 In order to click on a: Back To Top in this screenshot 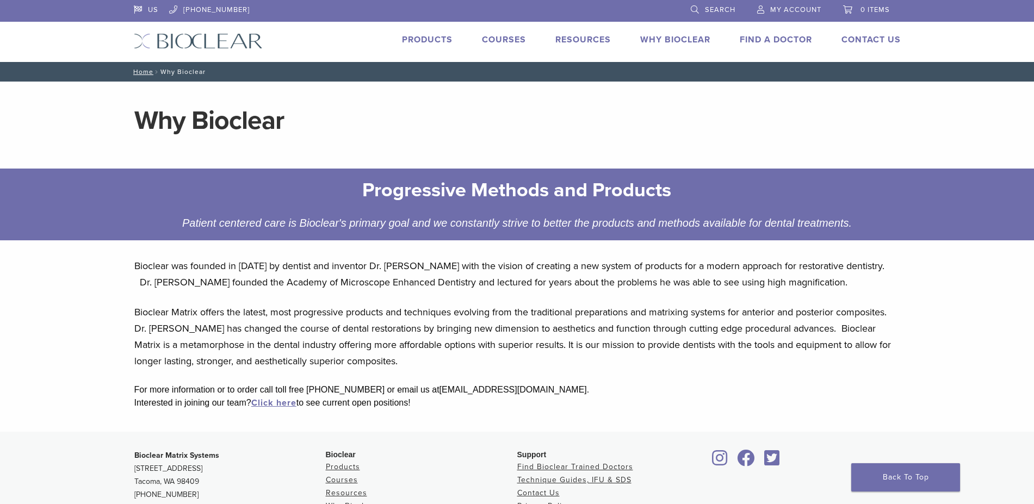, I will do `click(906, 478)`.